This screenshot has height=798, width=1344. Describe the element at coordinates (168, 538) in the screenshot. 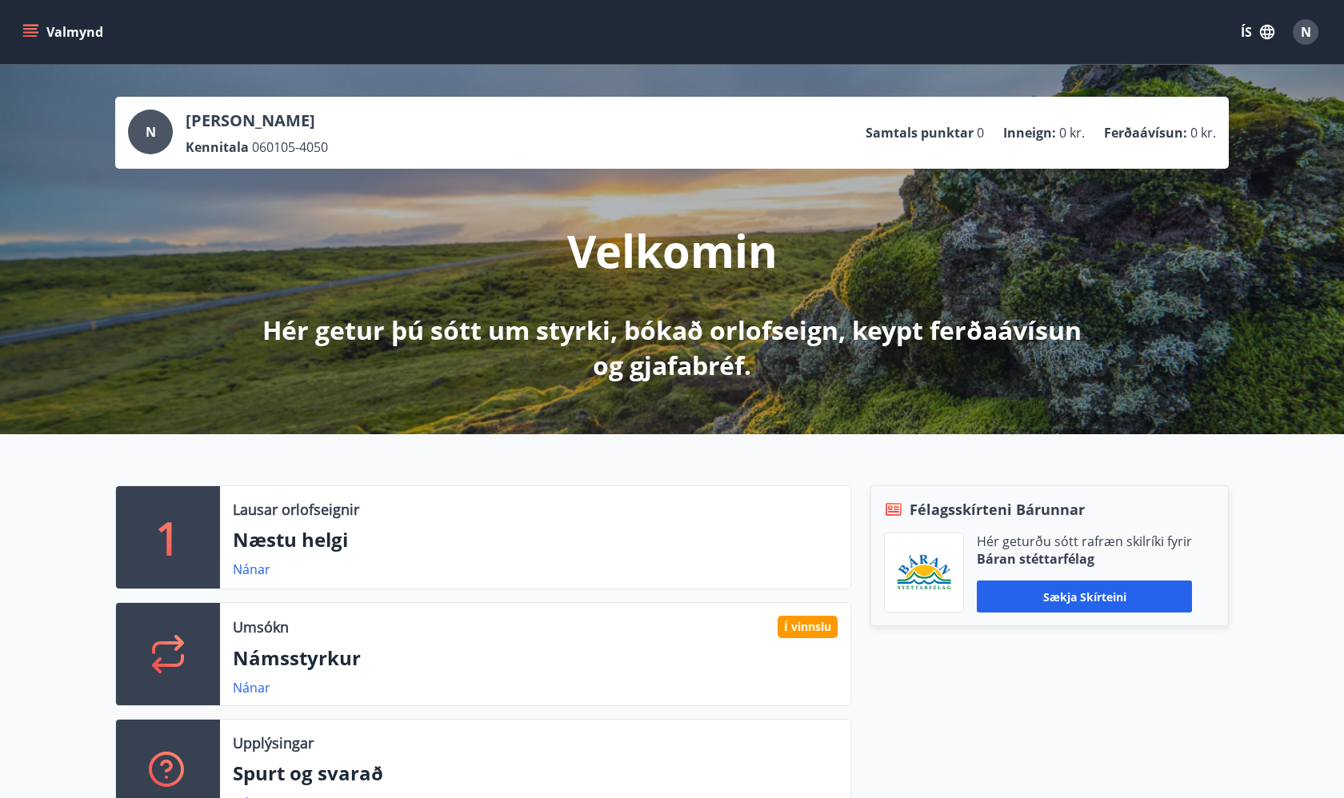

I see `p: 1` at that location.